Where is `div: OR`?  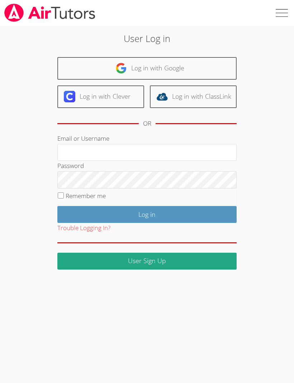
div: OR is located at coordinates (147, 123).